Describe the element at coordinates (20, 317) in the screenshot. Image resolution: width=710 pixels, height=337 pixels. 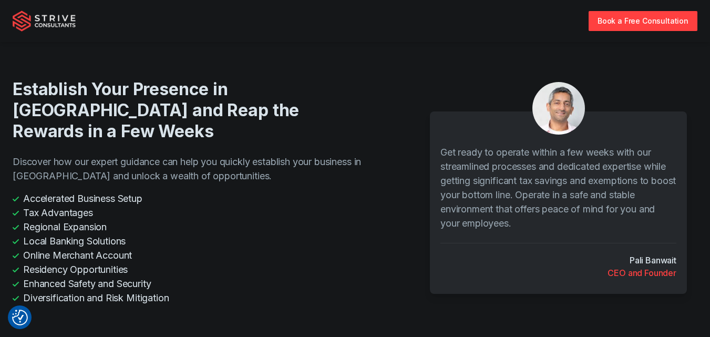
I see `button: Consent Preferences` at that location.